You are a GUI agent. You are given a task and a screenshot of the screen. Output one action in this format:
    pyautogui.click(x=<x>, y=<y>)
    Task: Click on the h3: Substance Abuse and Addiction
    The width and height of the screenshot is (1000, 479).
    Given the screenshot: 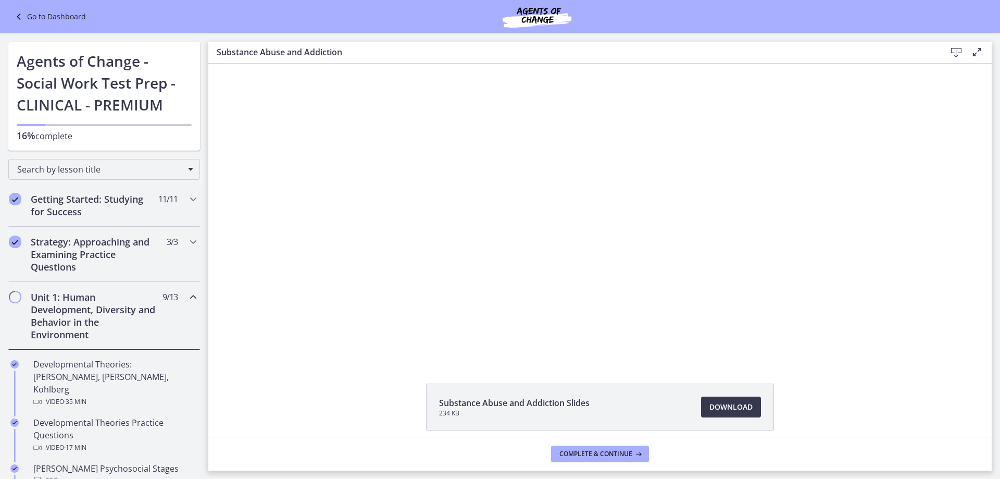 What is the action you would take?
    pyautogui.click(x=573, y=52)
    